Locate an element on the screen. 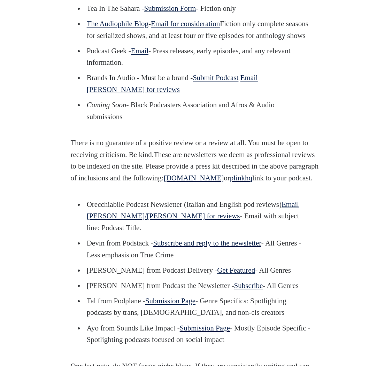 The image size is (392, 366). a: The Audiophile Blog is located at coordinates (117, 24).